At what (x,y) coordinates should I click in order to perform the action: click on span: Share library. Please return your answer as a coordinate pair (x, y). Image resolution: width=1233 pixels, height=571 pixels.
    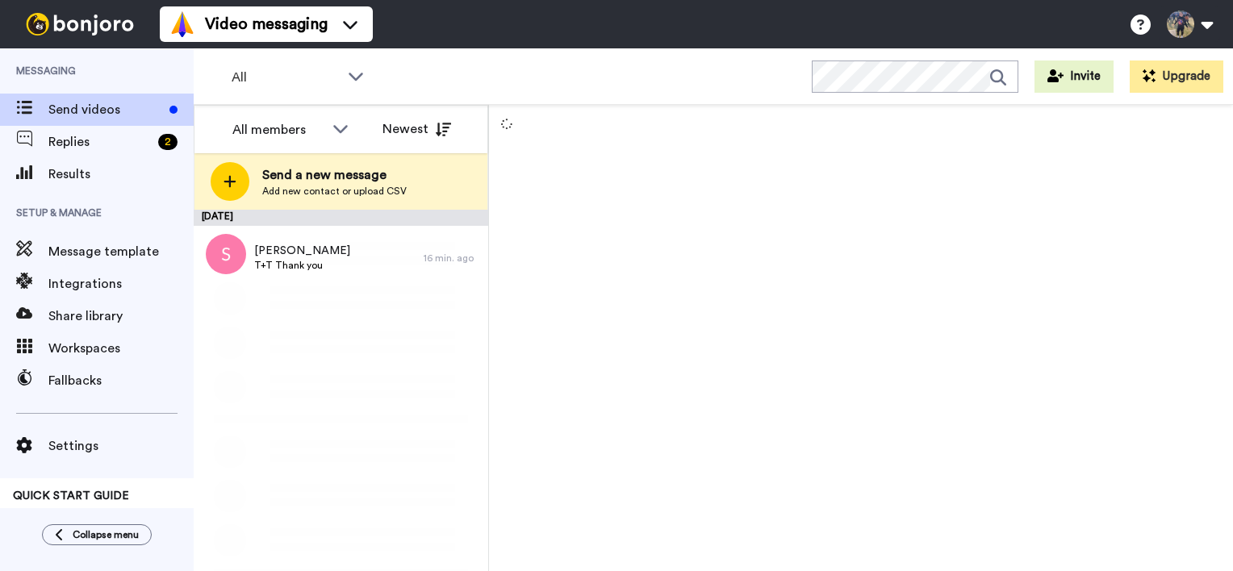
    Looking at the image, I should click on (121, 316).